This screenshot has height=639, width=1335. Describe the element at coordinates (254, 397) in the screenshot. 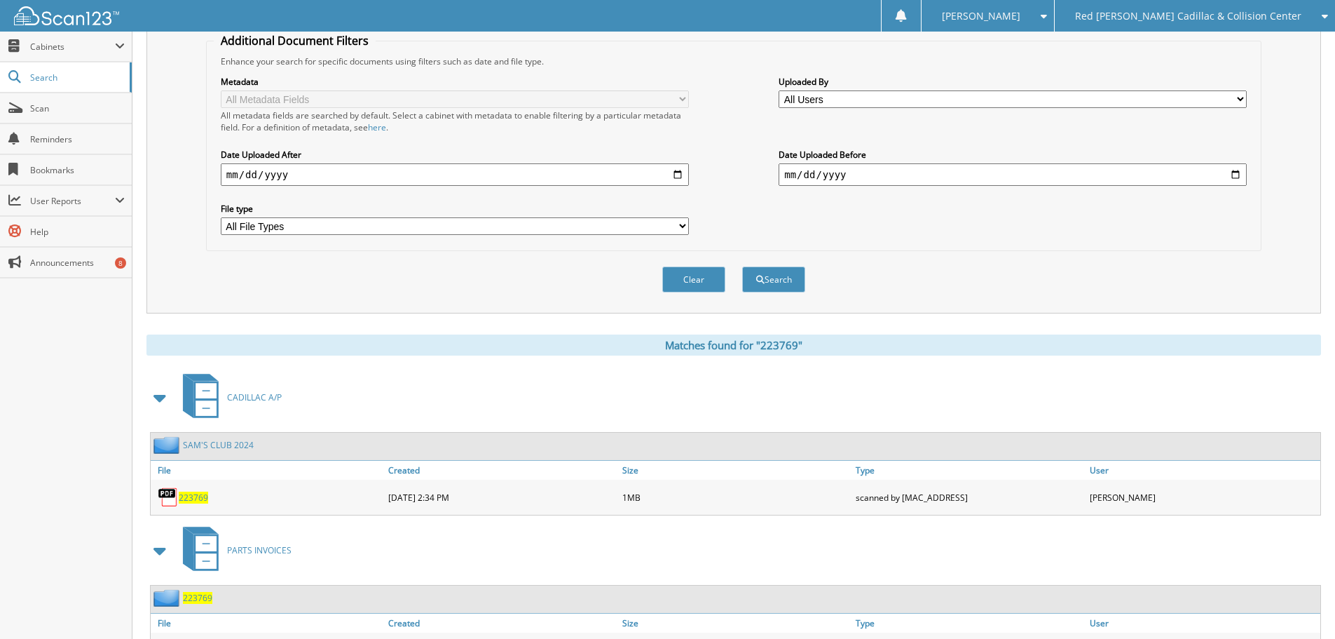

I see `span: CADILLAC A/P` at that location.